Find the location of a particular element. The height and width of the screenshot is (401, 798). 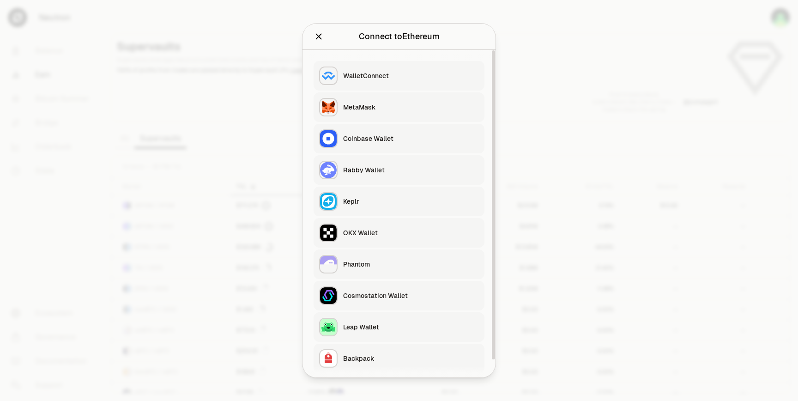

div: MetaMask is located at coordinates (411, 107).